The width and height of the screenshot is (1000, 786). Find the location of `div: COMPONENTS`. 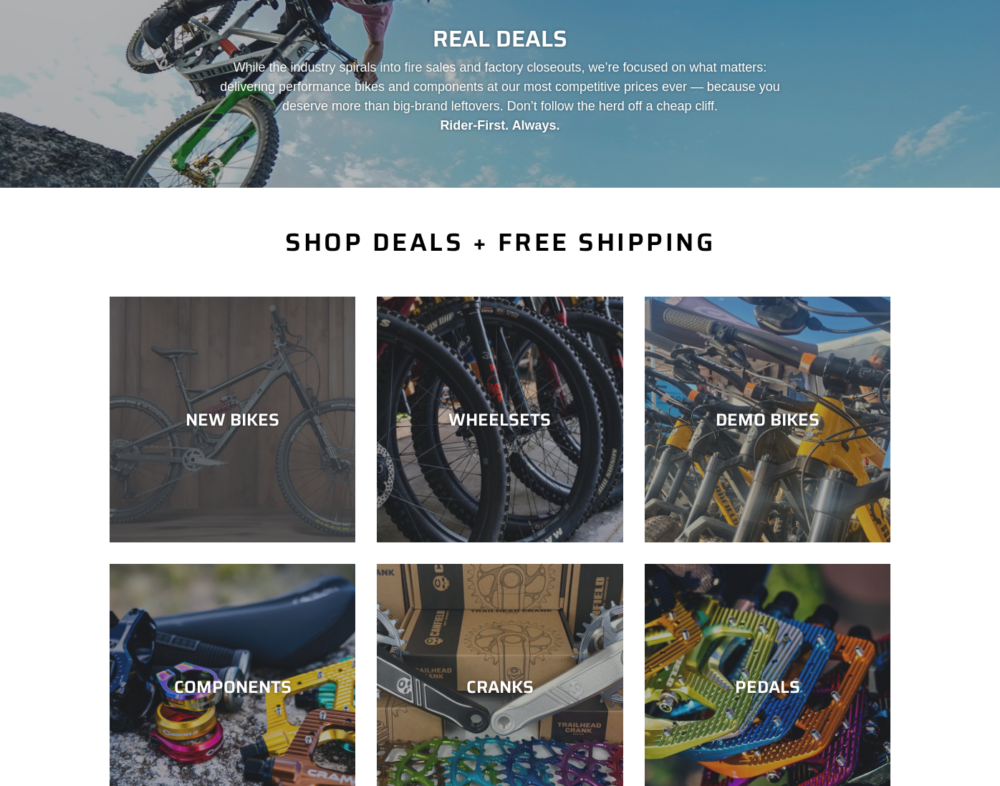

div: COMPONENTS is located at coordinates (232, 687).